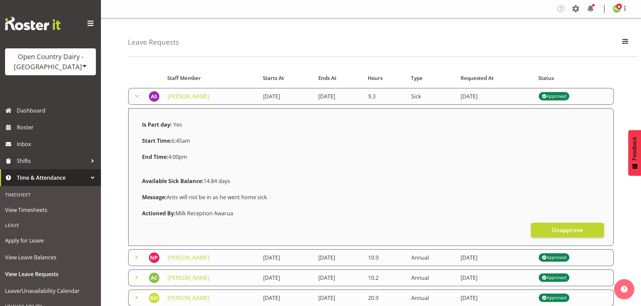  I want to click on td: 9.3, so click(385, 97).